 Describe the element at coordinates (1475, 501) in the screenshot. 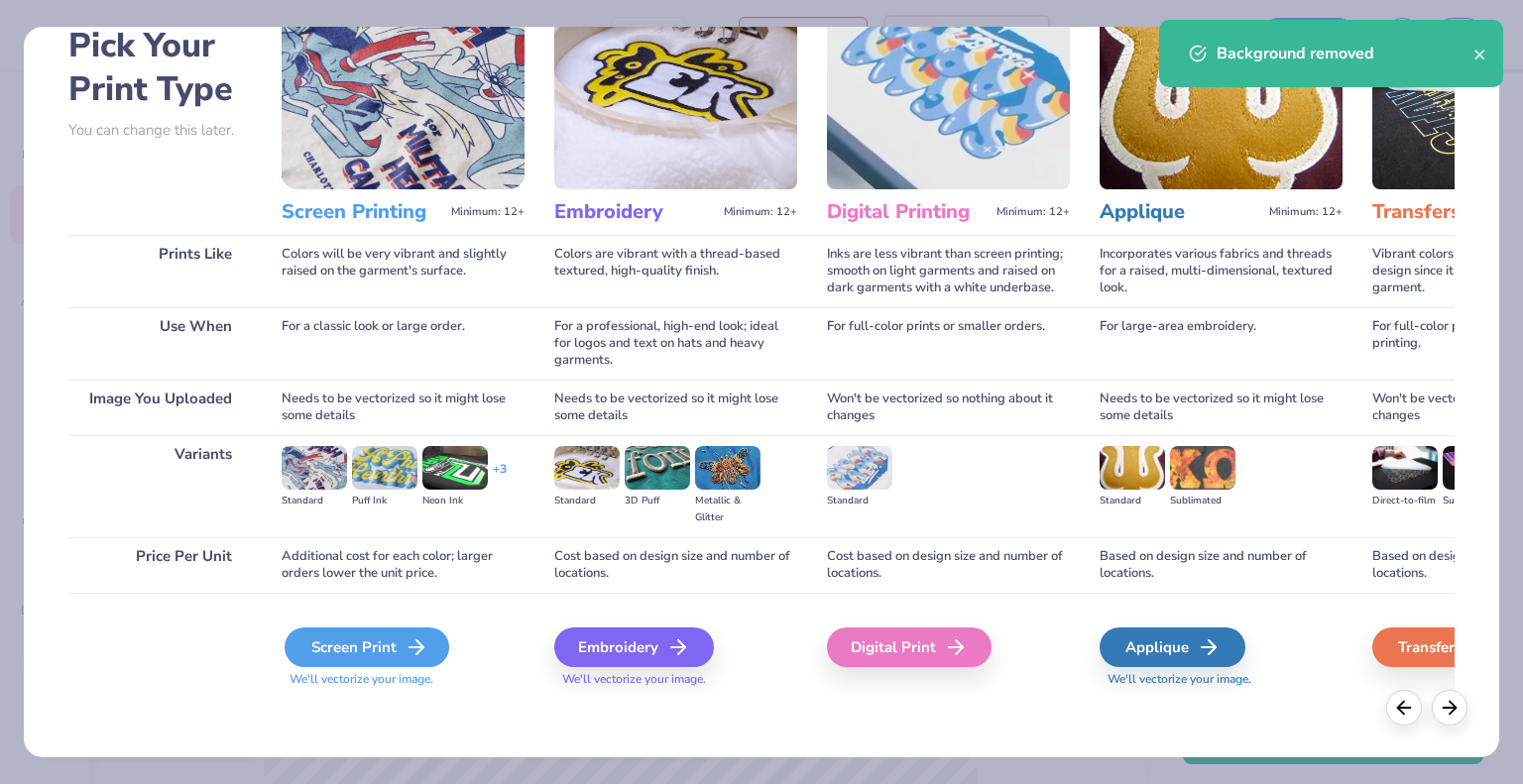

I see `div: Supacolor` at that location.